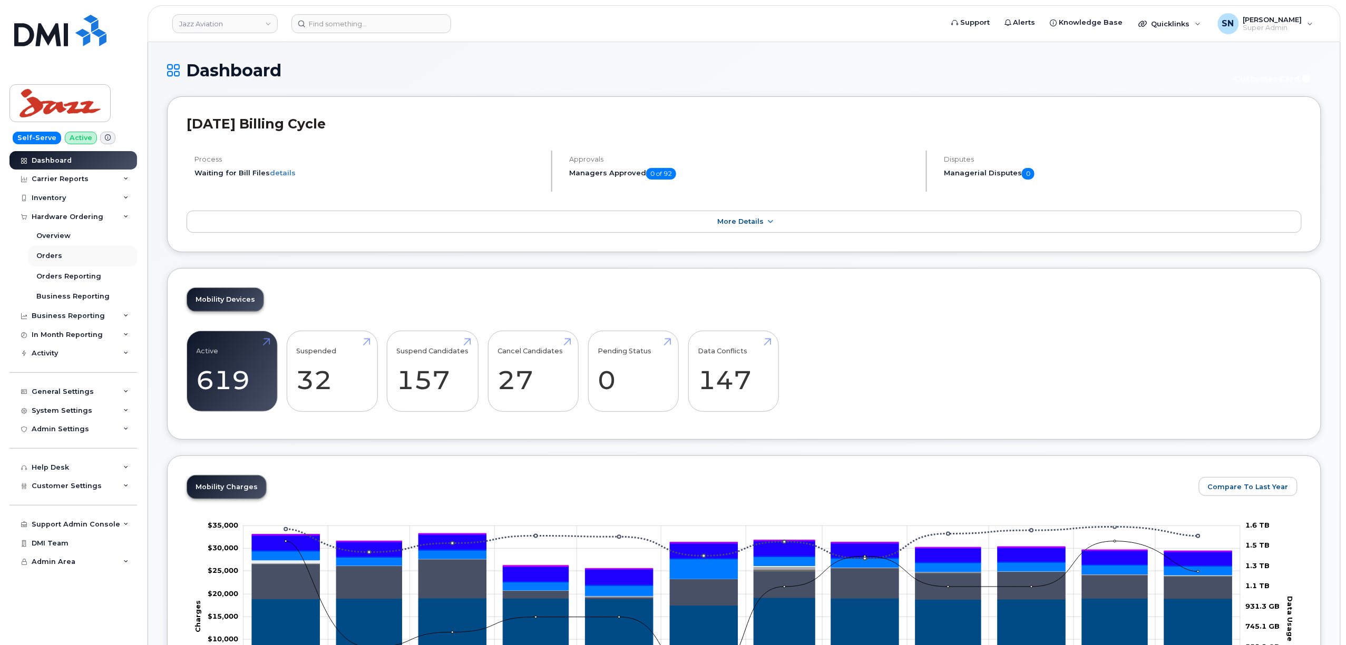  Describe the element at coordinates (227, 487) in the screenshot. I see `a: Mobility Charges` at that location.